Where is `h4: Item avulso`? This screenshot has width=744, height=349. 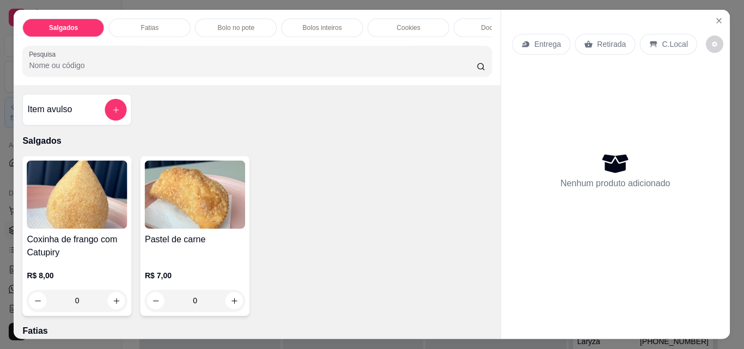
h4: Item avulso is located at coordinates (50, 110).